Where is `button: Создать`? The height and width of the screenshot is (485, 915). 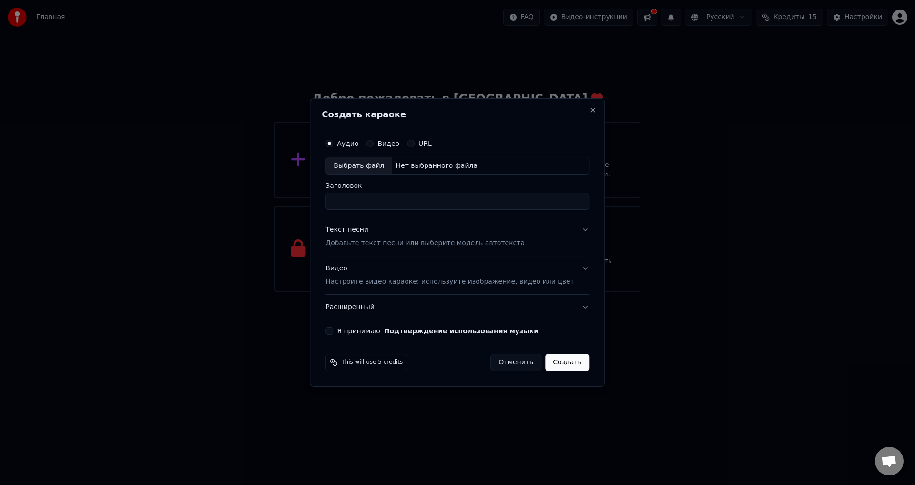
button: Создать is located at coordinates (567, 362).